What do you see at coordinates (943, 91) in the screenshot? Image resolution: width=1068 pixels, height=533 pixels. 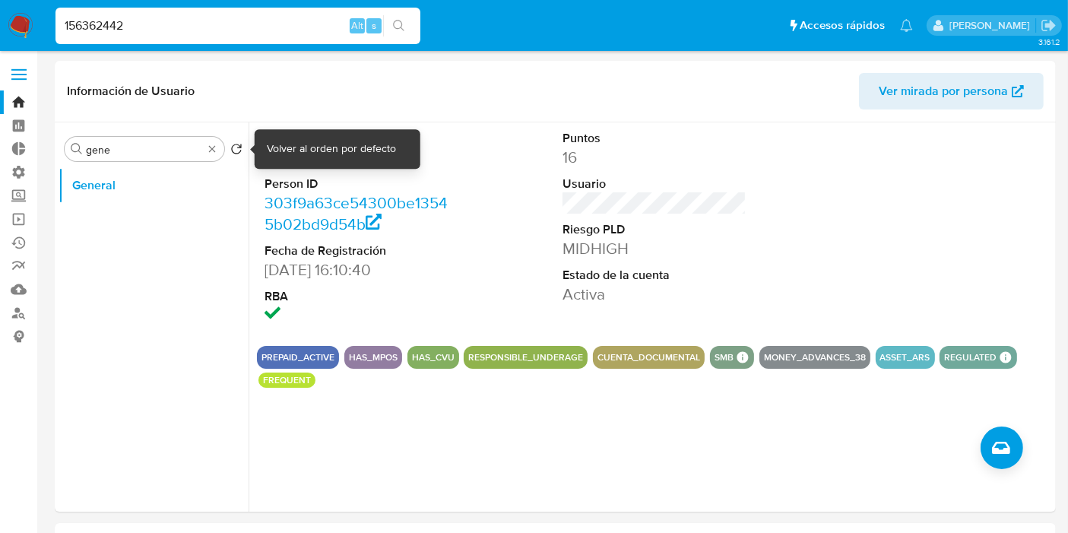 I see `span: Ver mirada por persona` at bounding box center [943, 91].